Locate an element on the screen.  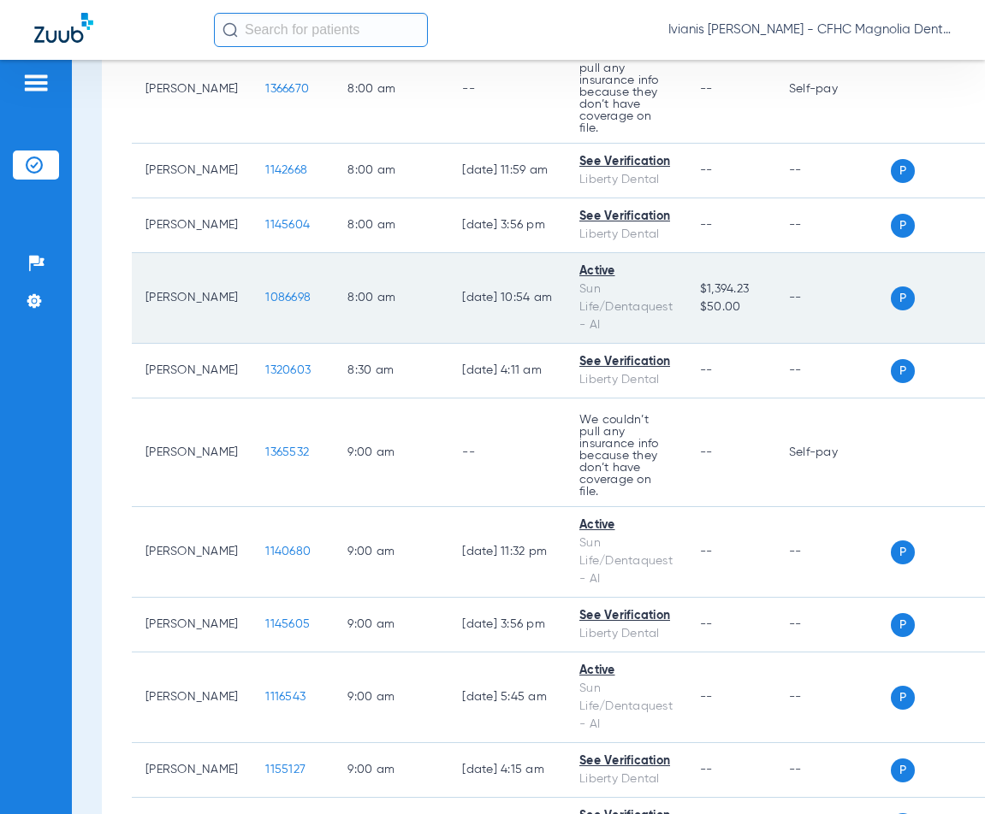
div: Chat Widget is located at coordinates (942, 773).